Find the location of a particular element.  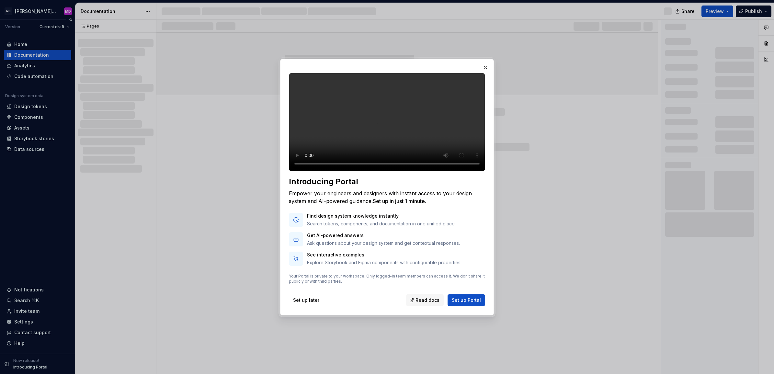

div: Introducing Portal is located at coordinates (387, 182).